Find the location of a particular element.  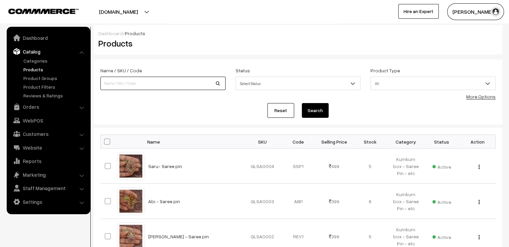

label: Name / SKU / Code is located at coordinates (121, 70).